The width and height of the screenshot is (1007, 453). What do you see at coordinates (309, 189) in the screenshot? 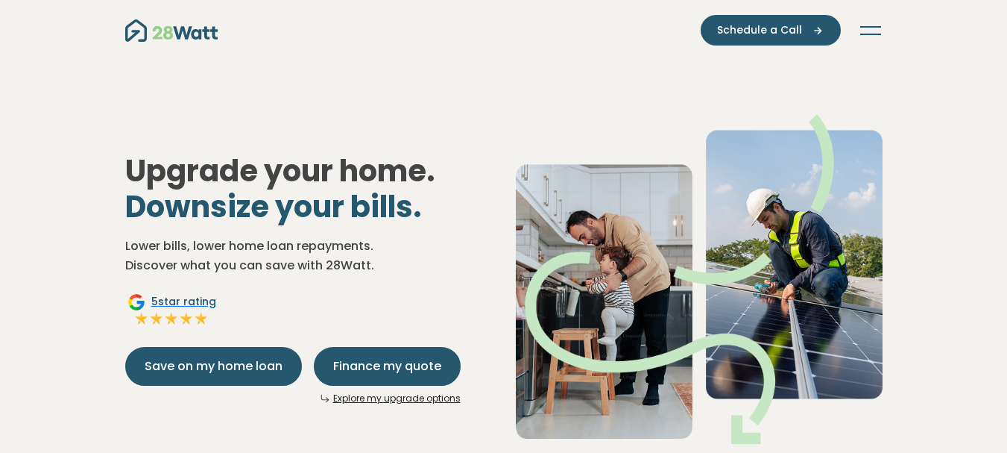
I see `h1: Upgrade your home.` at bounding box center [309, 189].